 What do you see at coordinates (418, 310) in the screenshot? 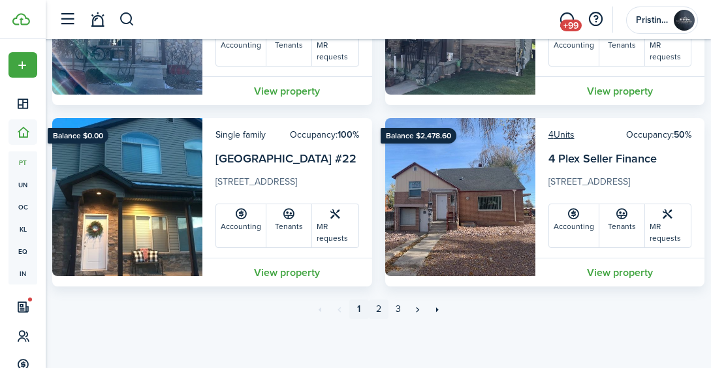
I see `a: Next` at bounding box center [418, 310].